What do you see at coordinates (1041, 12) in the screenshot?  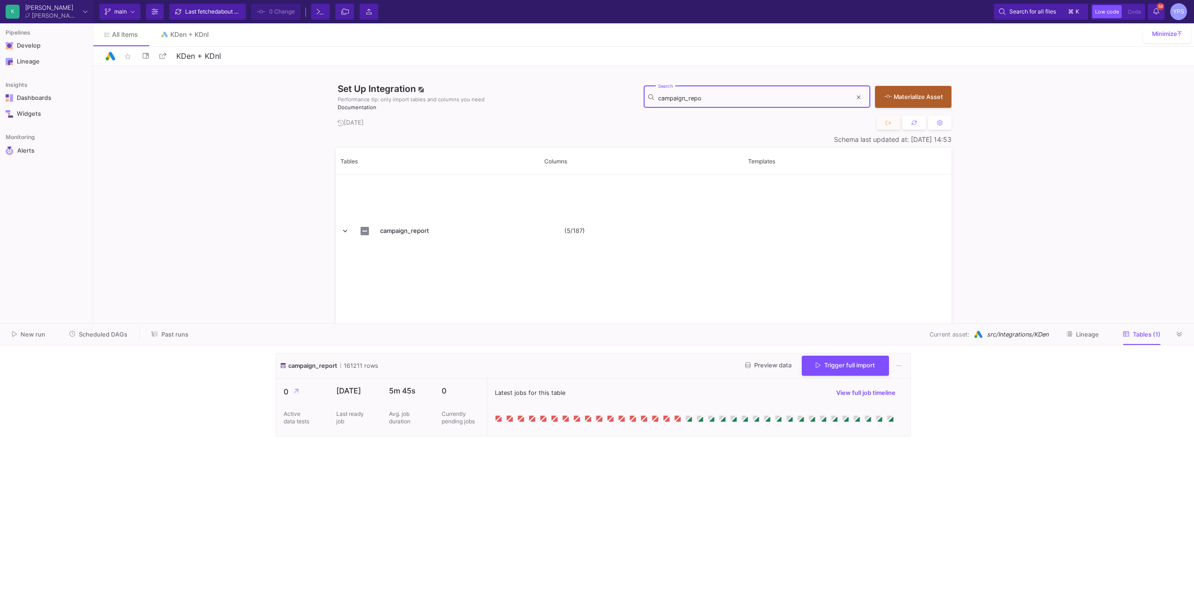 I see `button: Search for all files⌘k` at bounding box center [1041, 12].